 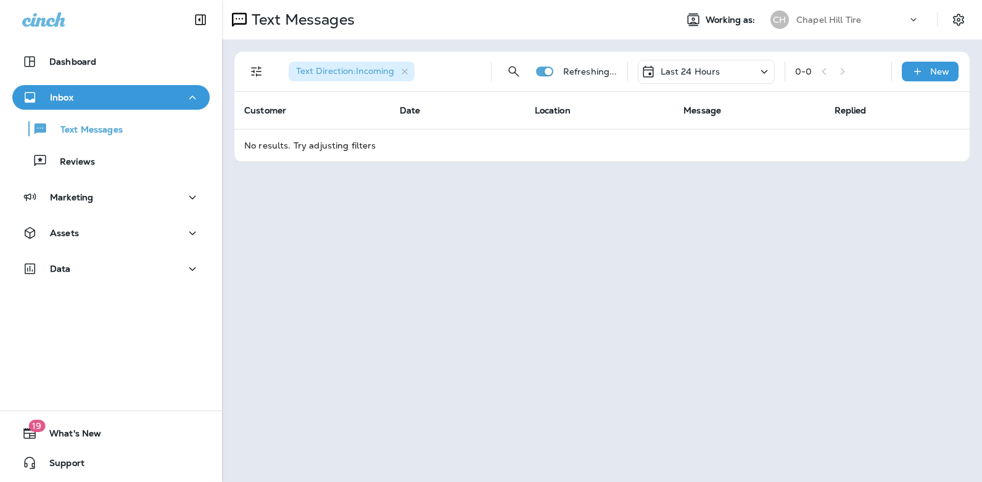 I want to click on span: Support, so click(x=60, y=466).